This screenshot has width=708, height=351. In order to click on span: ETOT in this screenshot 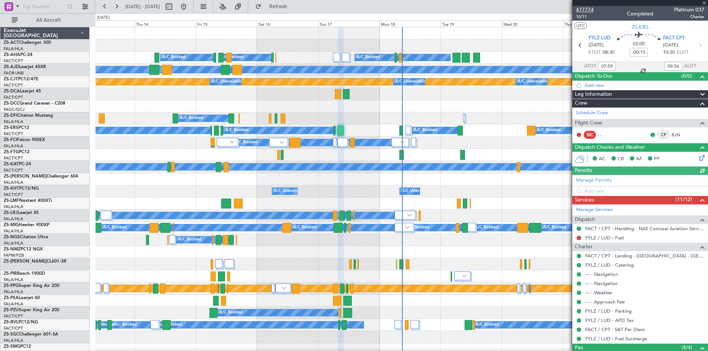, I will do `click(594, 53)`.